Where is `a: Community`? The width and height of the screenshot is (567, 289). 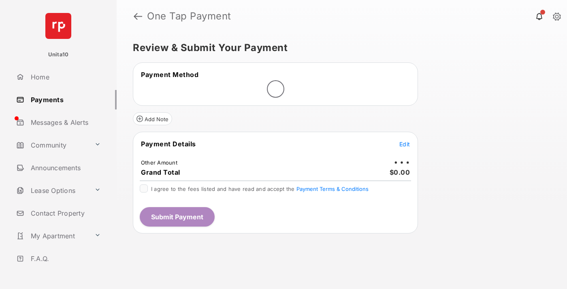
a: Community is located at coordinates (52, 145).